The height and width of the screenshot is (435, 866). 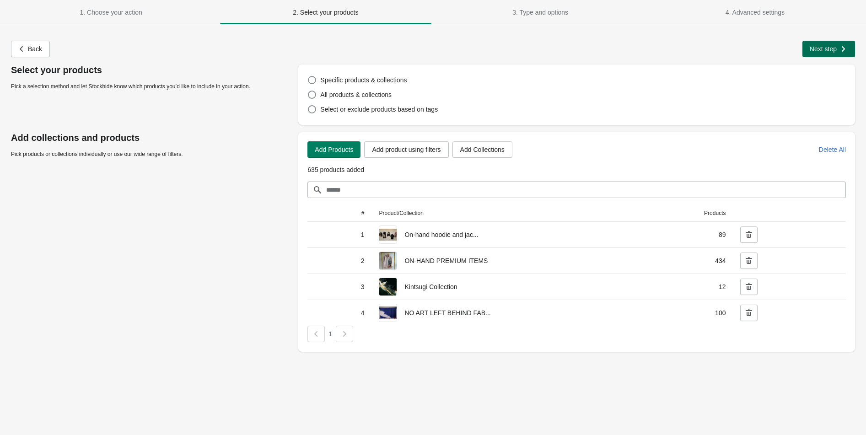 I want to click on span: ON-HAND PREMIUM ITEMS, so click(x=446, y=261).